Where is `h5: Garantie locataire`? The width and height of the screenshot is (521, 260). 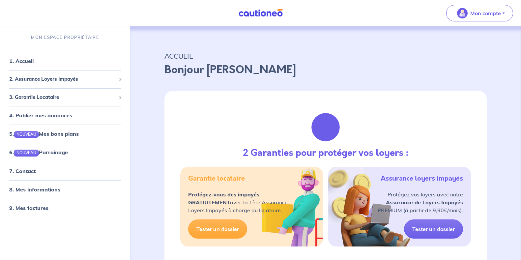
h5: Garantie locataire is located at coordinates (216, 178).